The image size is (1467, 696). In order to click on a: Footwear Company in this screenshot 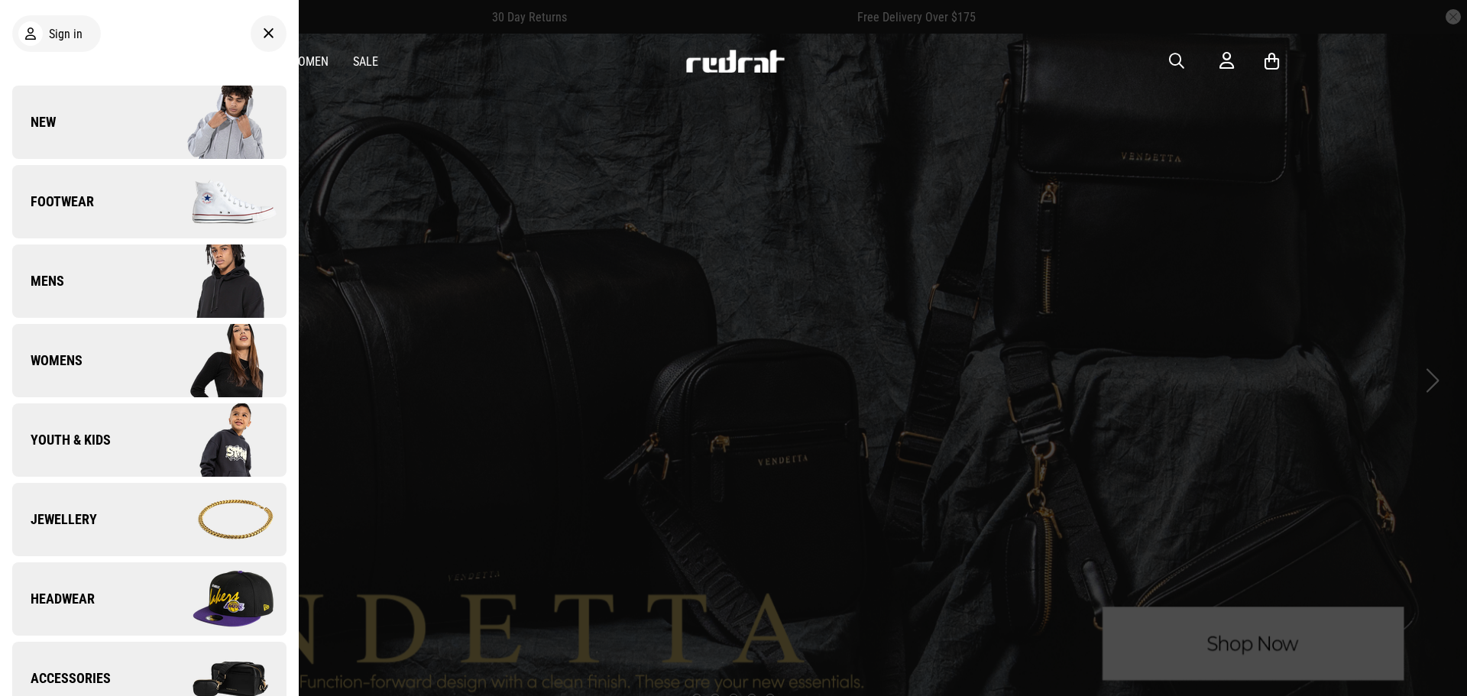, I will do `click(149, 202)`.